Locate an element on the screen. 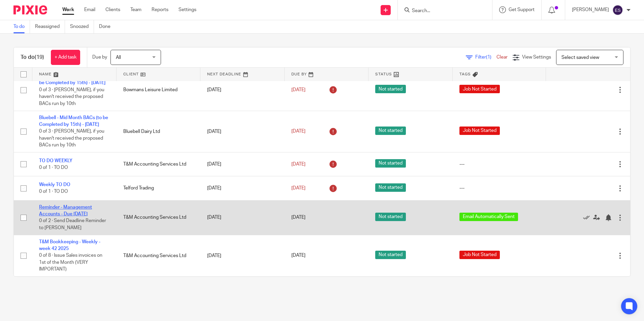  input: Search is located at coordinates (442, 11).